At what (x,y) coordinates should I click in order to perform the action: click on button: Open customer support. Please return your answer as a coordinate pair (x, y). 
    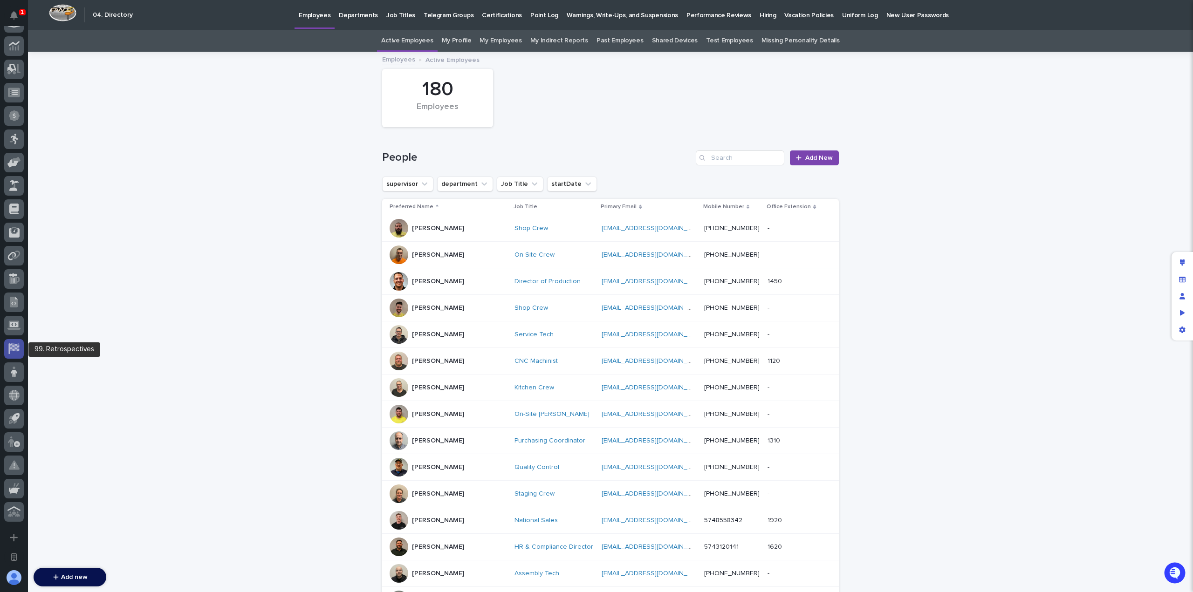
    Looking at the image, I should click on (12, 12).